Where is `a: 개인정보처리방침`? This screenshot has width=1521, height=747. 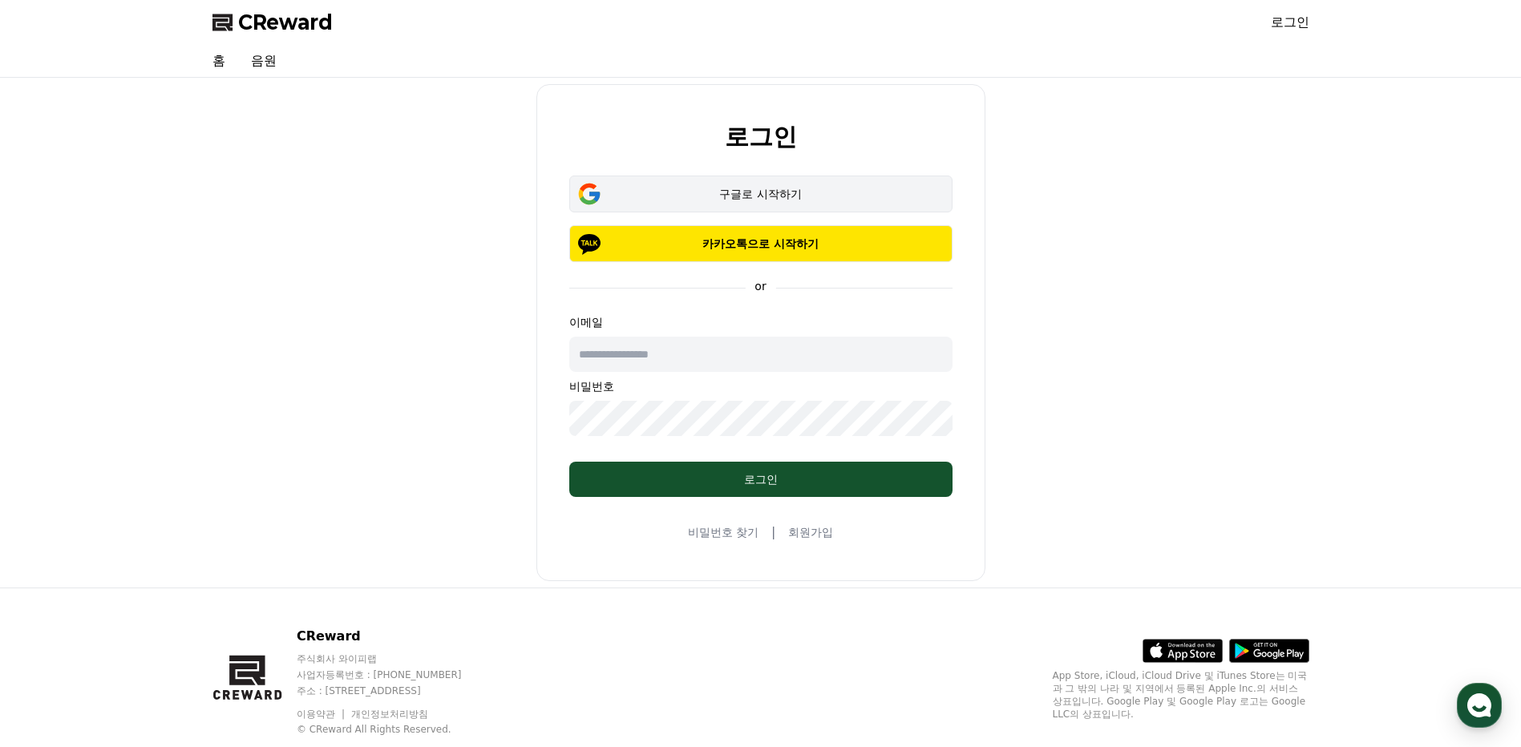 a: 개인정보처리방침 is located at coordinates (390, 715).